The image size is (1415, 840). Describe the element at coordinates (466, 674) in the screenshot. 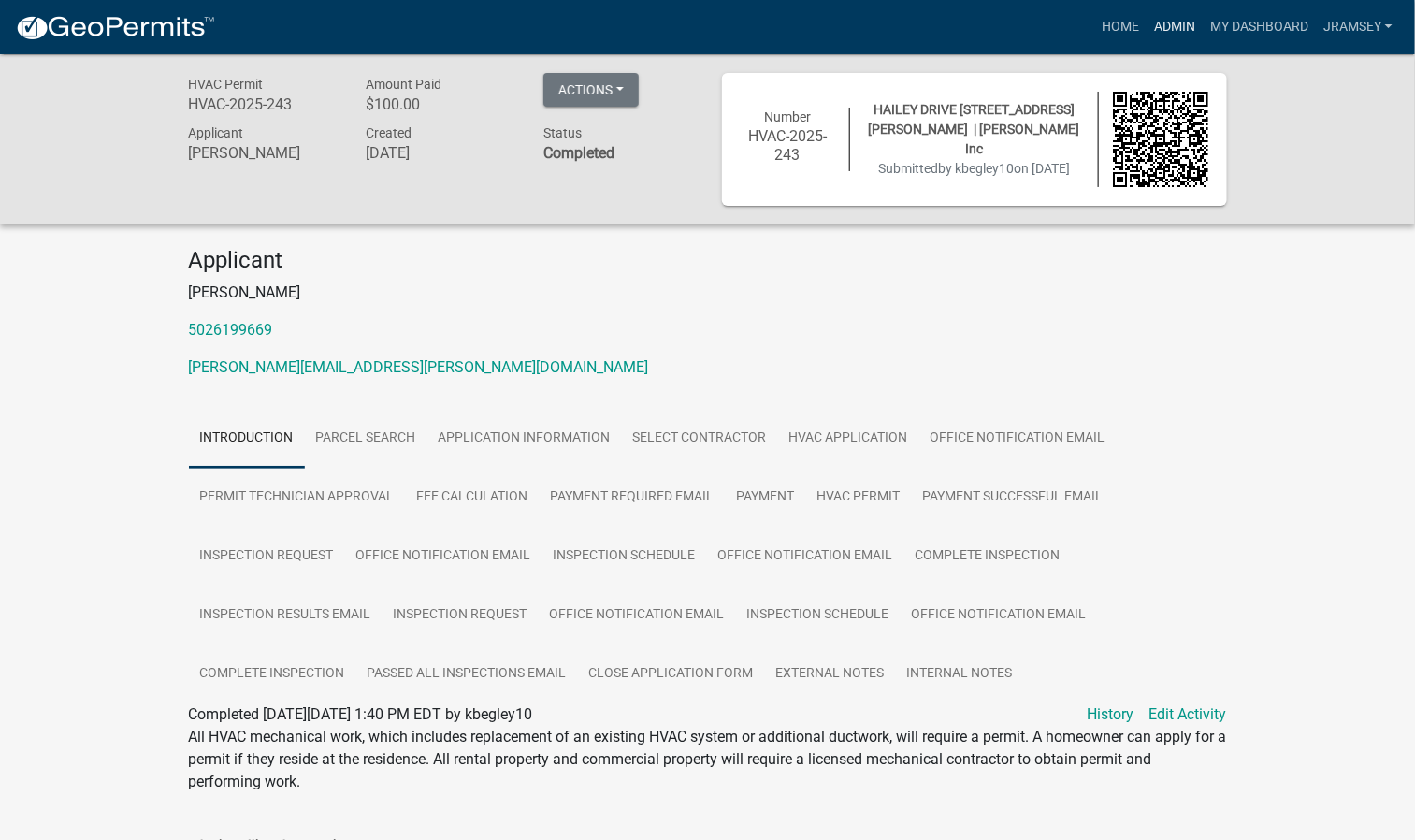

I see `a: Passed All Inspections Email` at that location.